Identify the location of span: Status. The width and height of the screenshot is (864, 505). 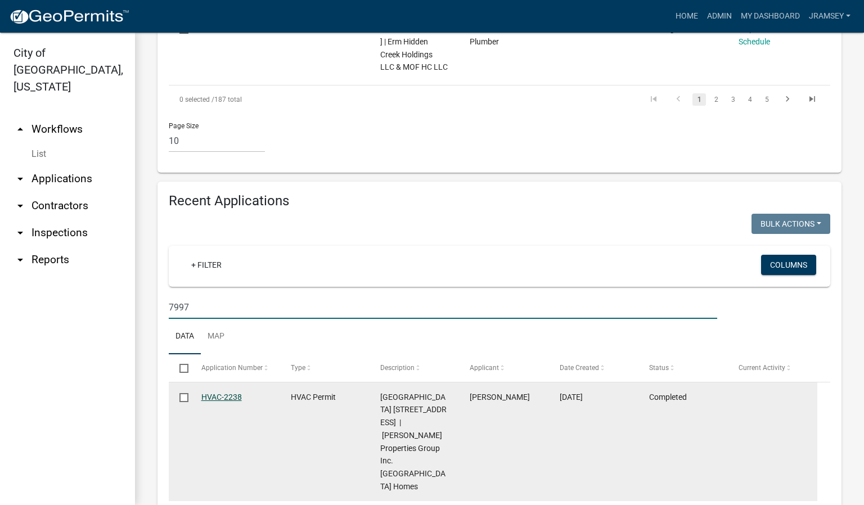
(658, 368).